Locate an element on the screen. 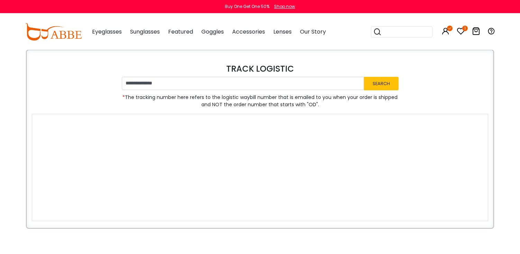 This screenshot has width=520, height=254. span: The tracking number here refers to the logistic waybill number that is emailed to you when your o... is located at coordinates (260, 101).